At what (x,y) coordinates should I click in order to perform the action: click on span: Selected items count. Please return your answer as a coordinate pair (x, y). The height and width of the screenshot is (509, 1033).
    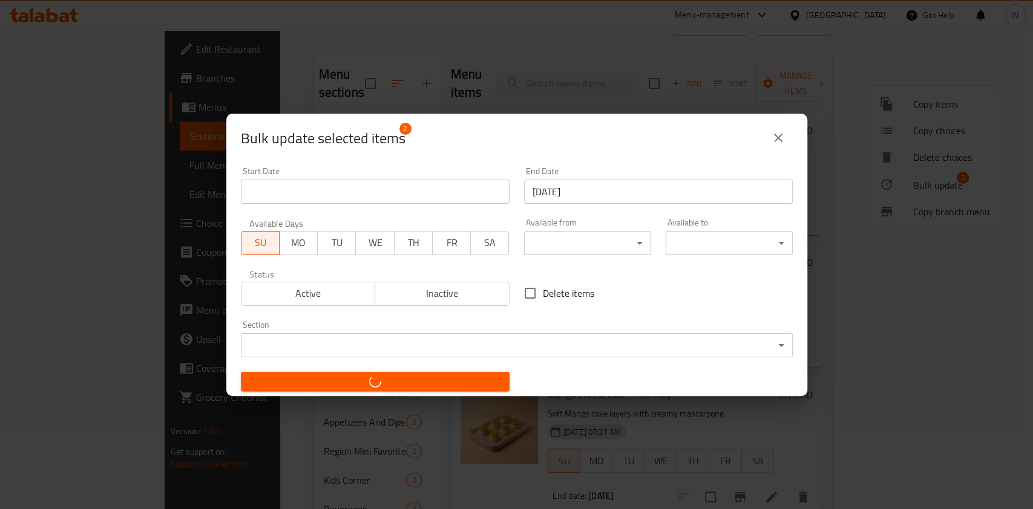
    Looking at the image, I should click on (323, 139).